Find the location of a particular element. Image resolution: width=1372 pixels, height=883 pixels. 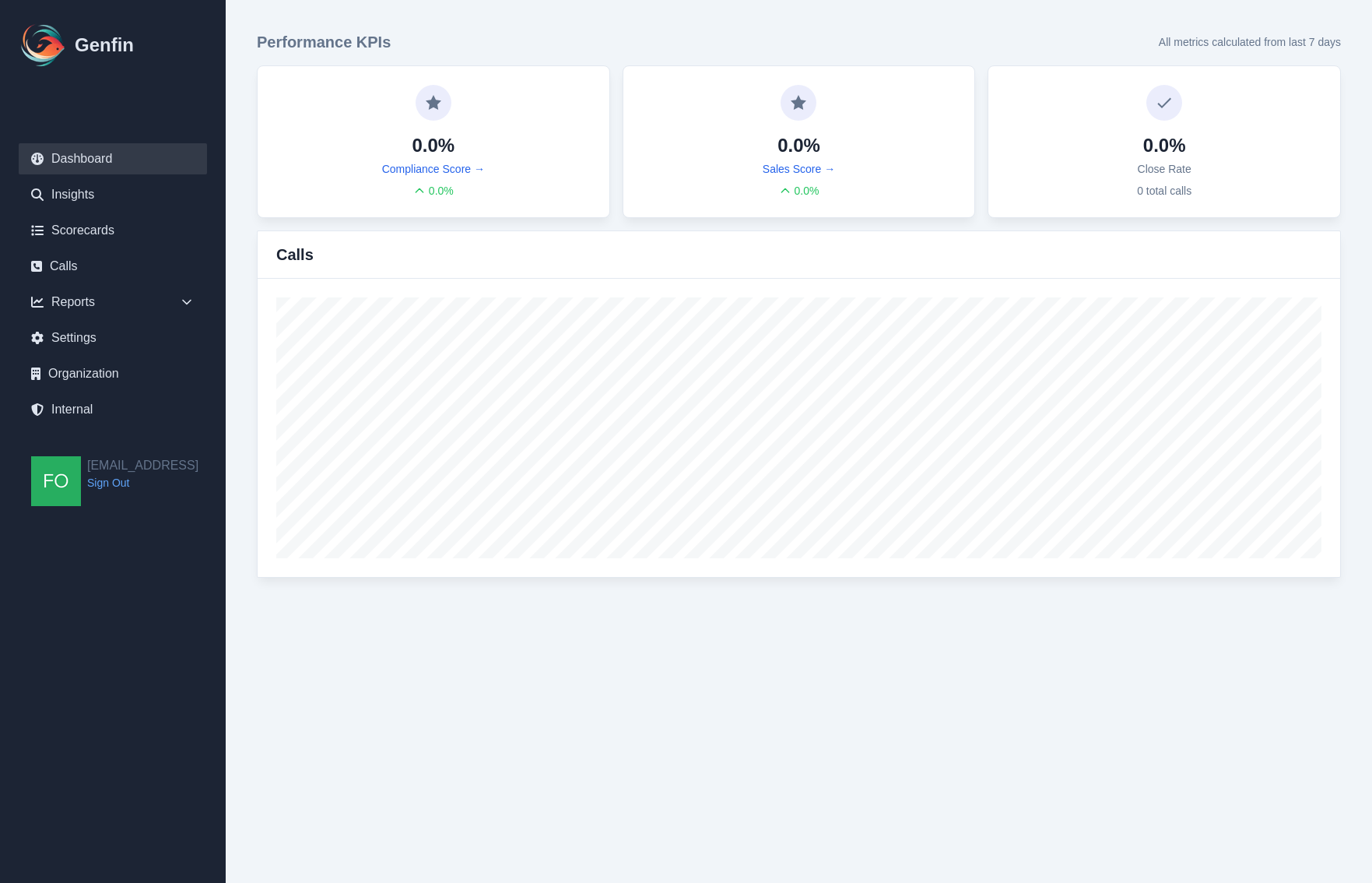

a: Compliance Score → is located at coordinates (434, 169).